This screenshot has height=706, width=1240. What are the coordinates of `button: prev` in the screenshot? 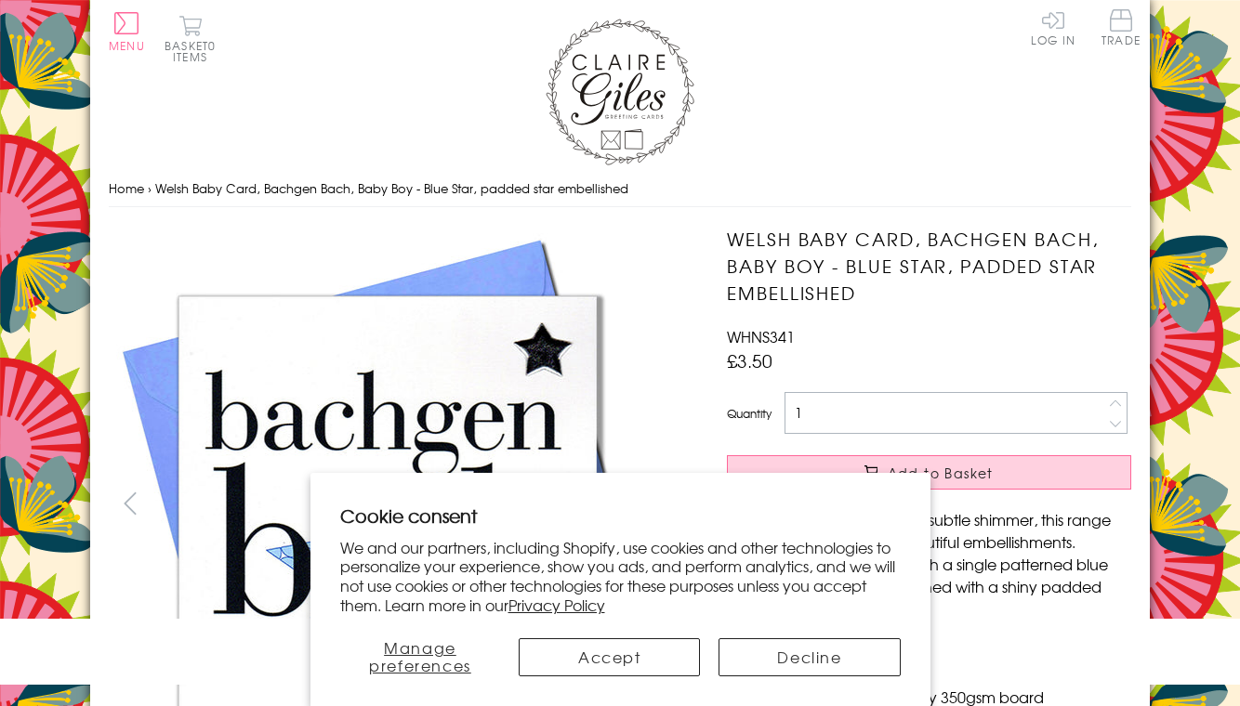 It's located at (129, 503).